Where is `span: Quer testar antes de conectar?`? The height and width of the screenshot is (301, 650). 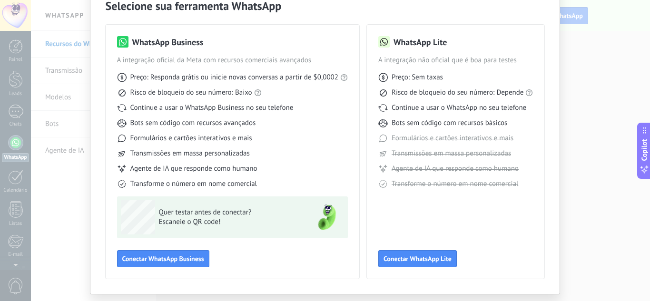 span: Quer testar antes de conectar? is located at coordinates (228, 213).